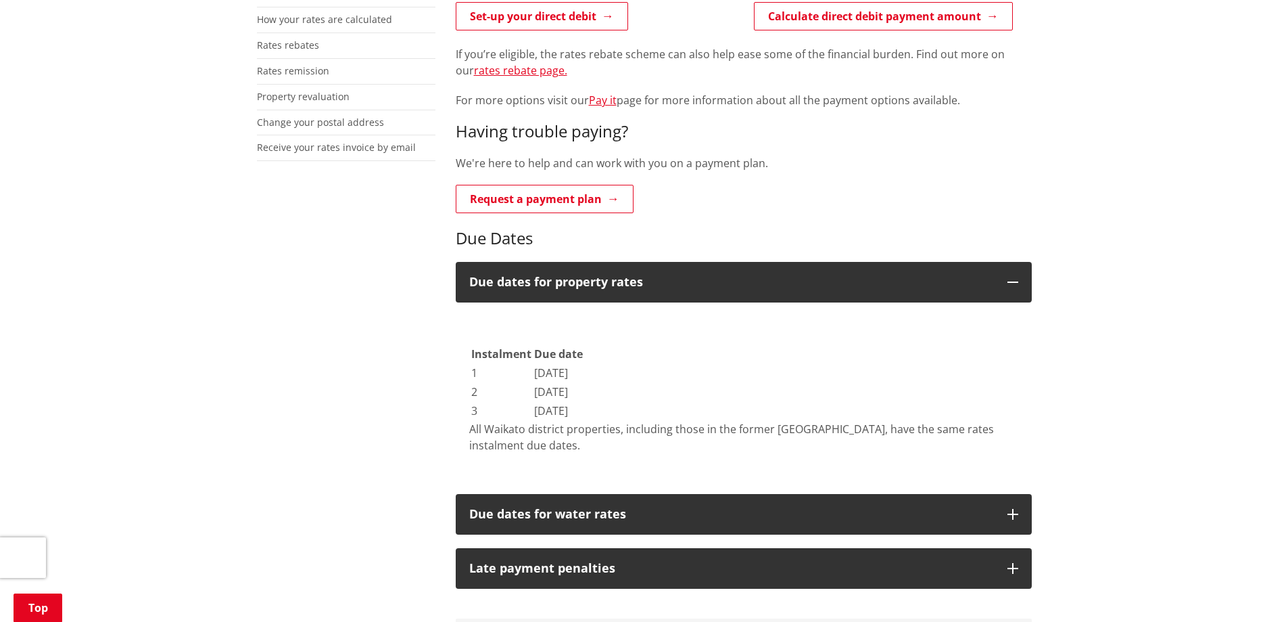  What do you see at coordinates (744, 131) in the screenshot?
I see `h3: Having trouble paying?` at bounding box center [744, 131].